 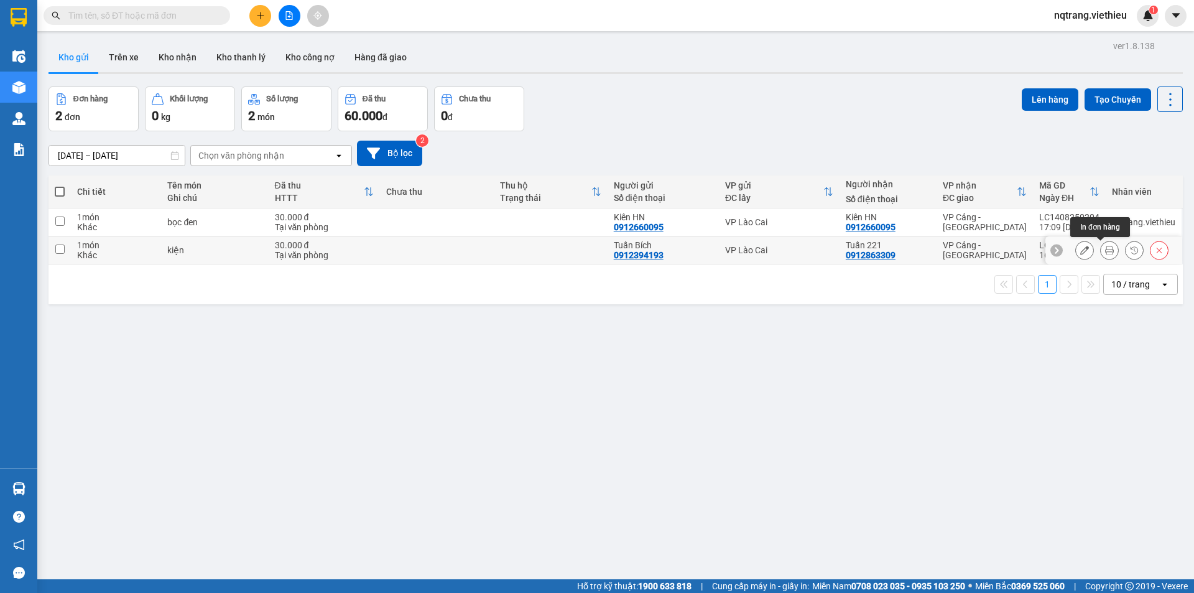 I want to click on span: 0, so click(x=155, y=116).